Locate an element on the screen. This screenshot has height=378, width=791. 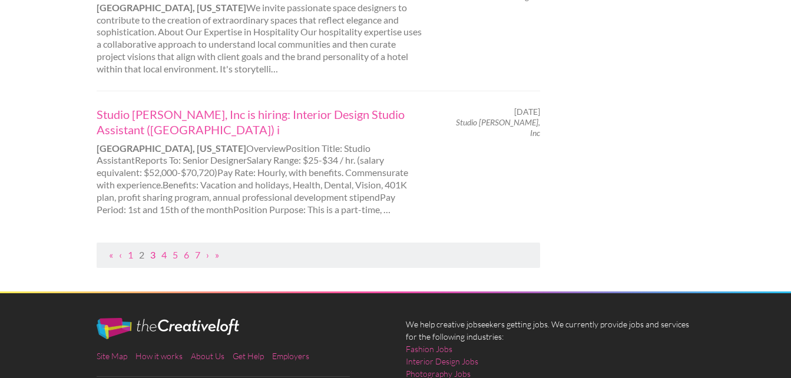
a: Page 5 is located at coordinates (175, 254).